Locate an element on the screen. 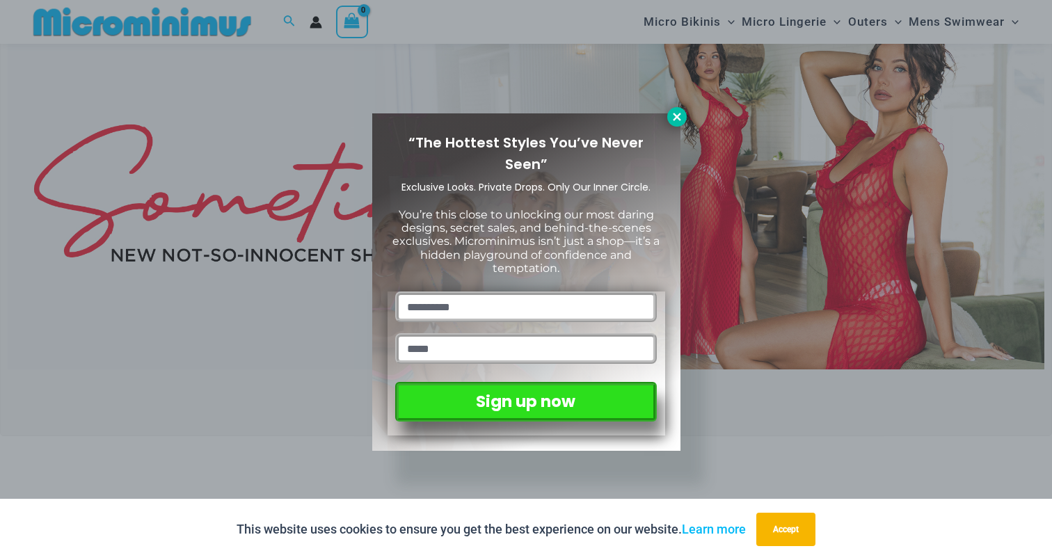  button: Accept is located at coordinates (786, 530).